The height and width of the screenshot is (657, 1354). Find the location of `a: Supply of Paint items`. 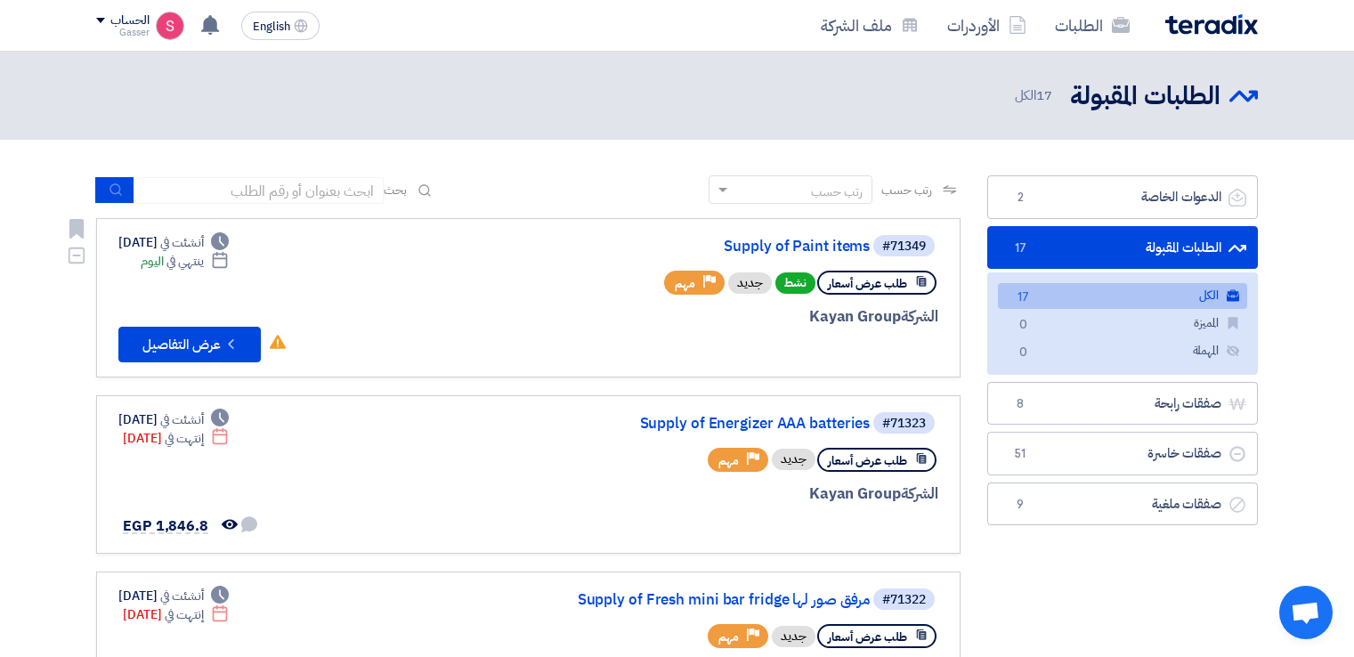

a: Supply of Paint items is located at coordinates (691, 246).